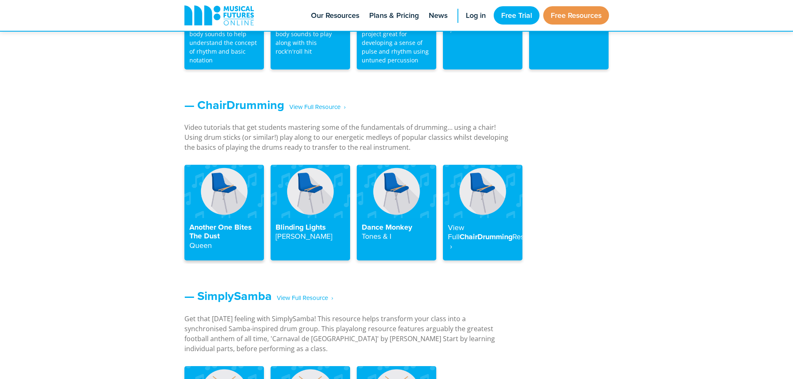  Describe the element at coordinates (258, 296) in the screenshot. I see `a: — SimplySamba‎ ‎ ‎ View Full Resource‎‏‏‎ ‎ ›` at that location.